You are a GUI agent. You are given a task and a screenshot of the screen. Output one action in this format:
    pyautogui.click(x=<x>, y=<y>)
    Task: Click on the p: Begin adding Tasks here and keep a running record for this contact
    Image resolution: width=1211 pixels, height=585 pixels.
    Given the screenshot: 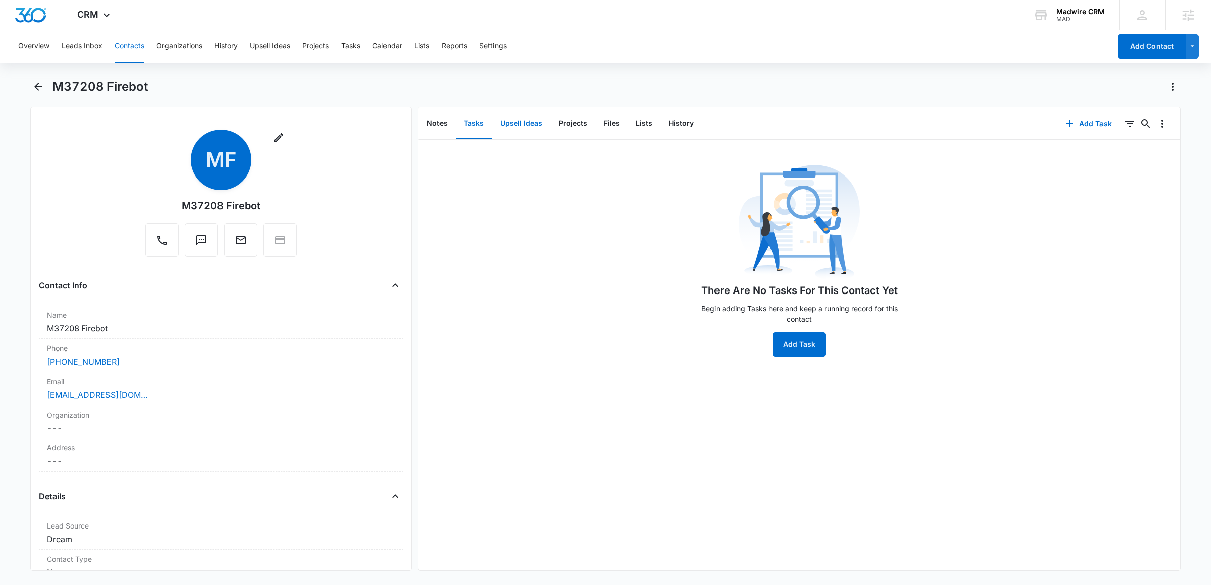 What is the action you would take?
    pyautogui.click(x=799, y=314)
    